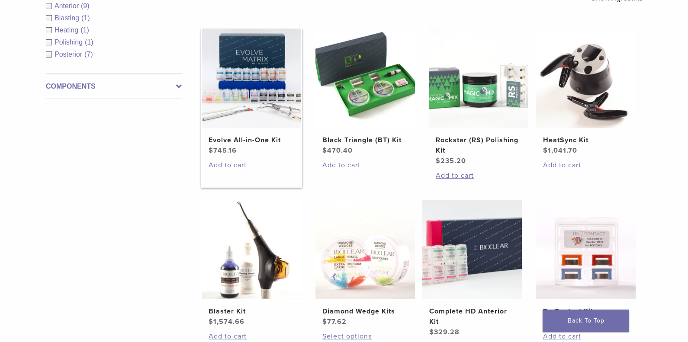  I want to click on span: Posterior, so click(69, 54).